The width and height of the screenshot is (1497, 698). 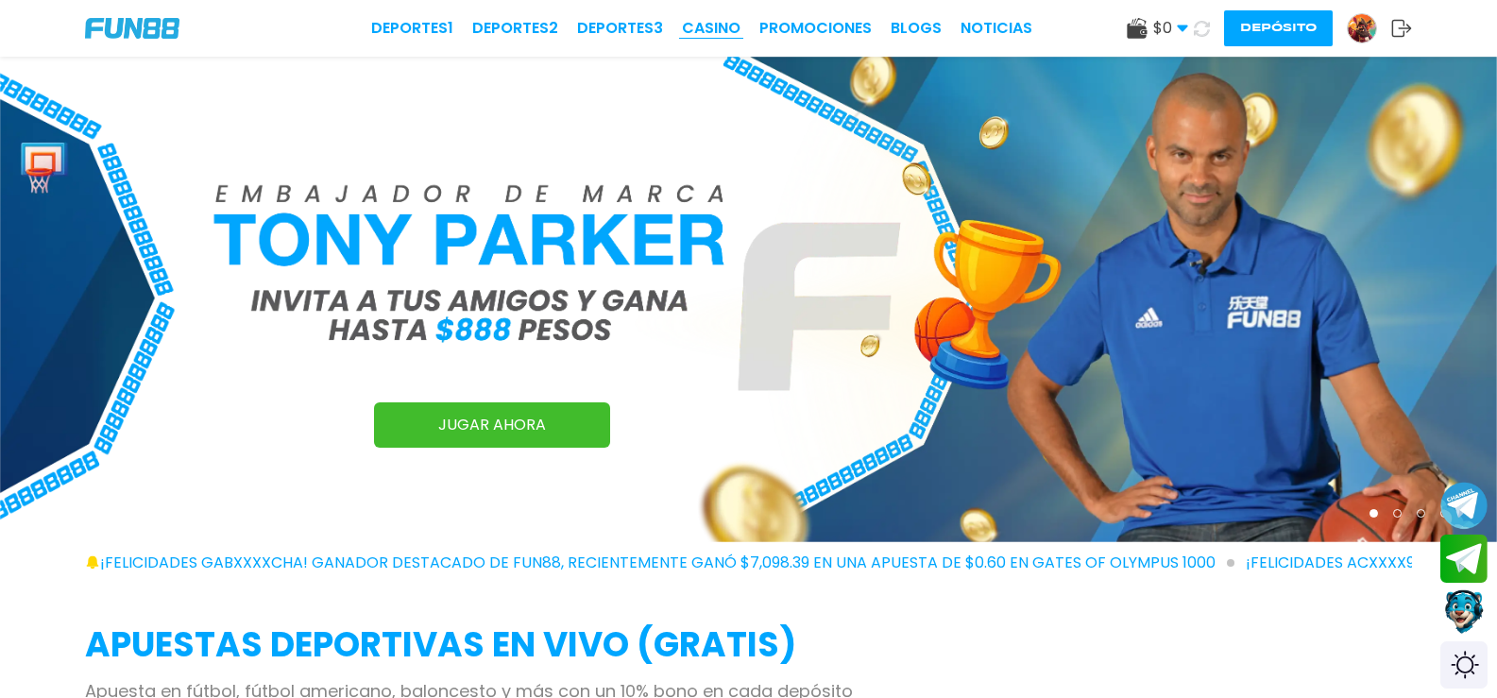 I want to click on img: Company Logo, so click(x=132, y=28).